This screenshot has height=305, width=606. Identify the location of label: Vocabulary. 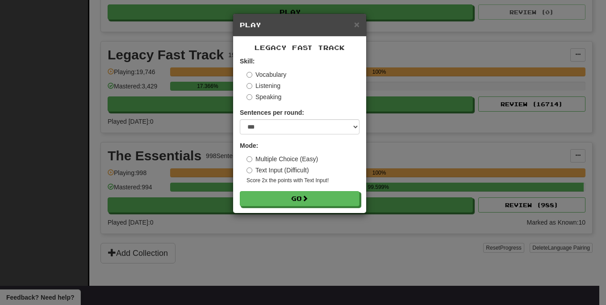
(266, 75).